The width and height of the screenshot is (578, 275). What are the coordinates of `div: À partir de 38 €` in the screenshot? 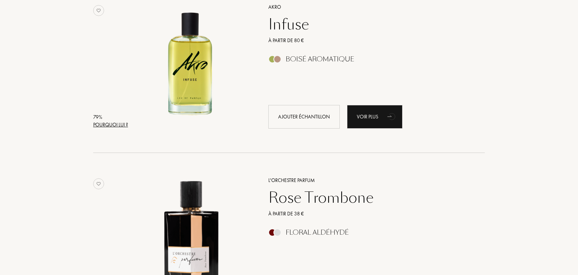 It's located at (369, 213).